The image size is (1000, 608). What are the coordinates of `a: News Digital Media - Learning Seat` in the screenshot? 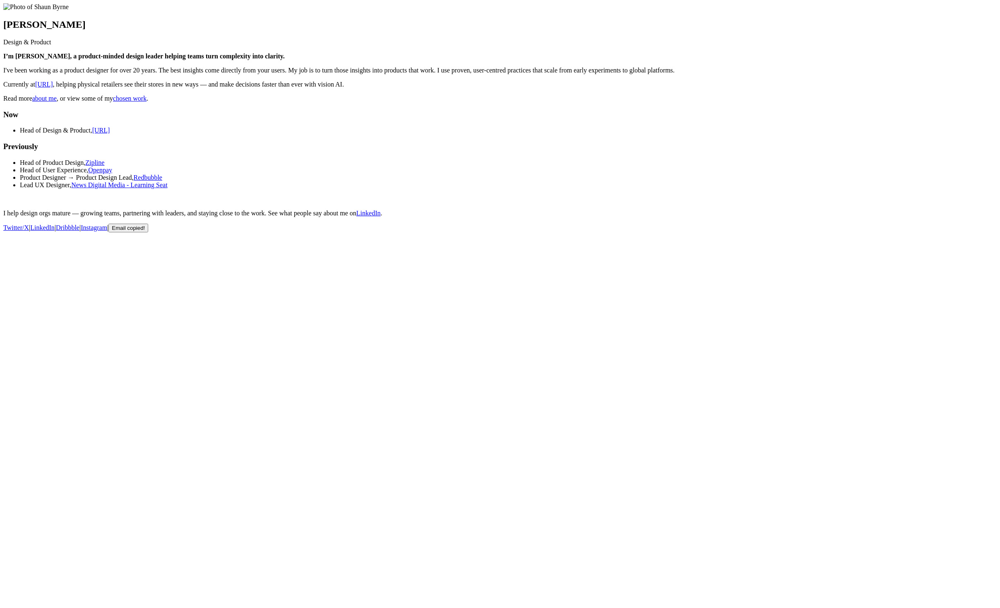 It's located at (119, 185).